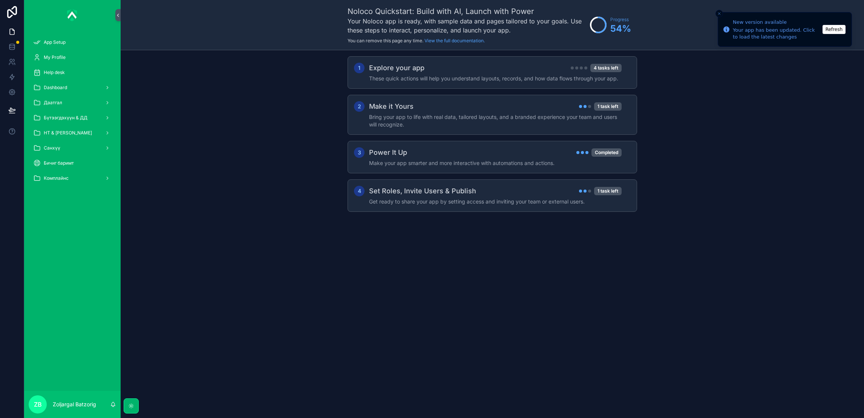  What do you see at coordinates (72, 118) in the screenshot?
I see `a: Бүтээгдэхүүн & ДД` at bounding box center [72, 118].